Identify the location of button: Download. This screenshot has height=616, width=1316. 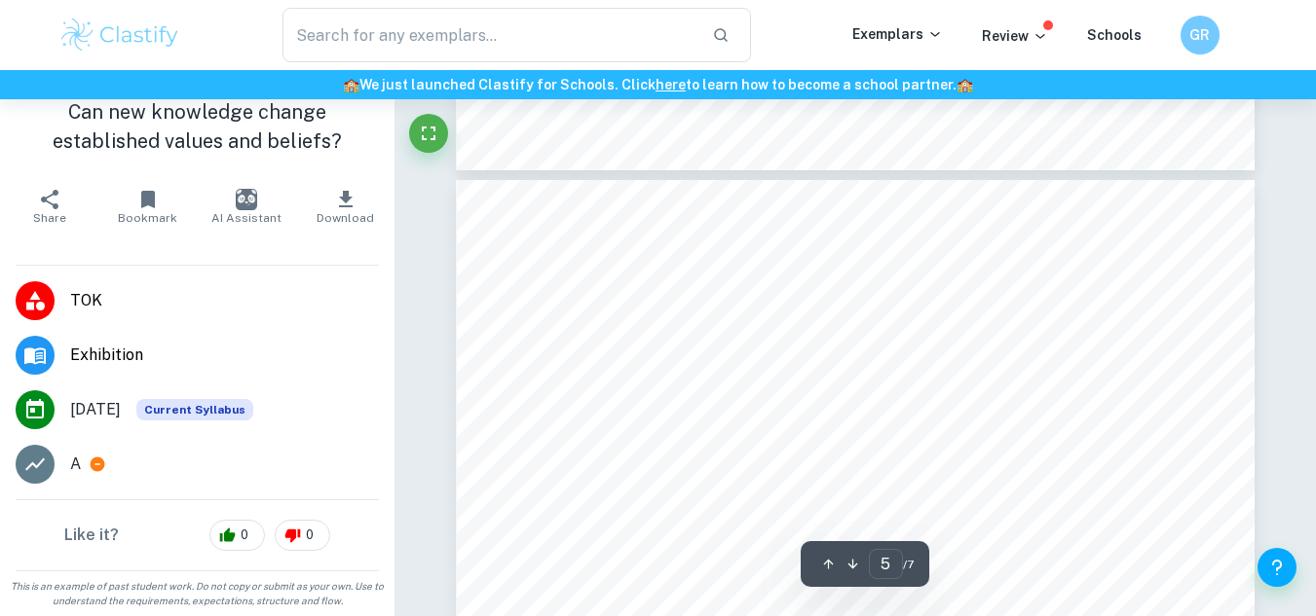
(345, 206).